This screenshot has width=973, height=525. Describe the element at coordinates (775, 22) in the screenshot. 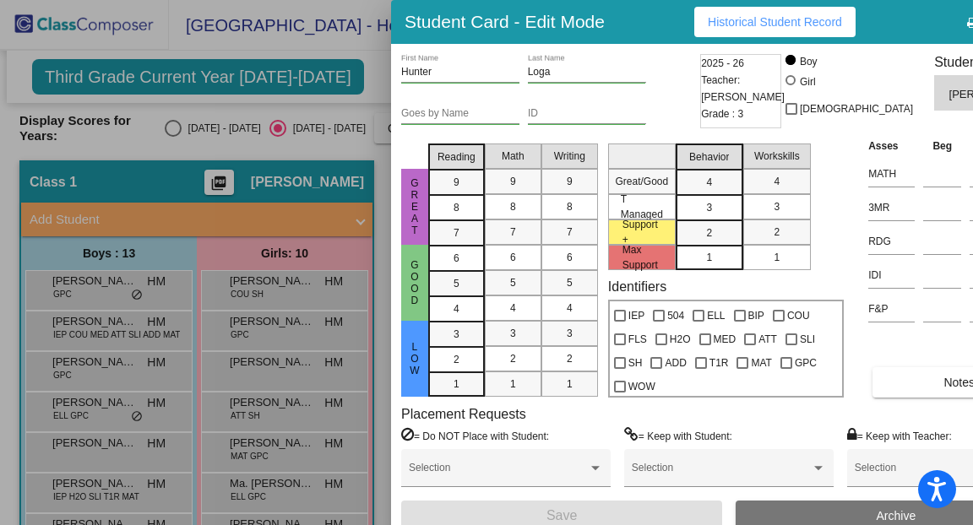

I see `span: Historical Student Record` at that location.